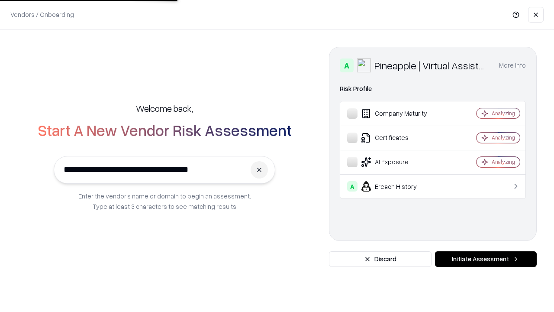 The image size is (554, 312). What do you see at coordinates (399, 186) in the screenshot?
I see `div: Breach History` at bounding box center [399, 186].